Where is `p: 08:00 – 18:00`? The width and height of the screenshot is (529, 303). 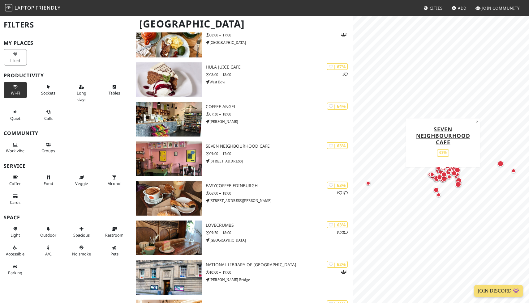 p: 08:00 – 18:00 is located at coordinates (279, 74).